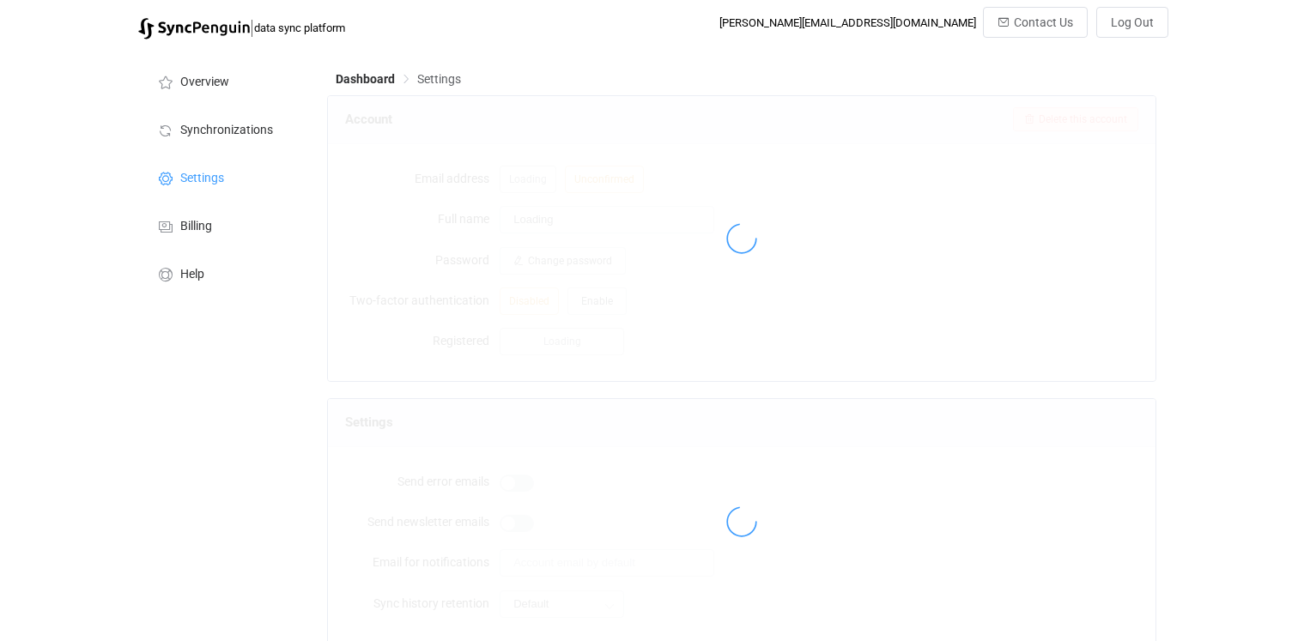 The height and width of the screenshot is (641, 1298). I want to click on a: Overview, so click(224, 81).